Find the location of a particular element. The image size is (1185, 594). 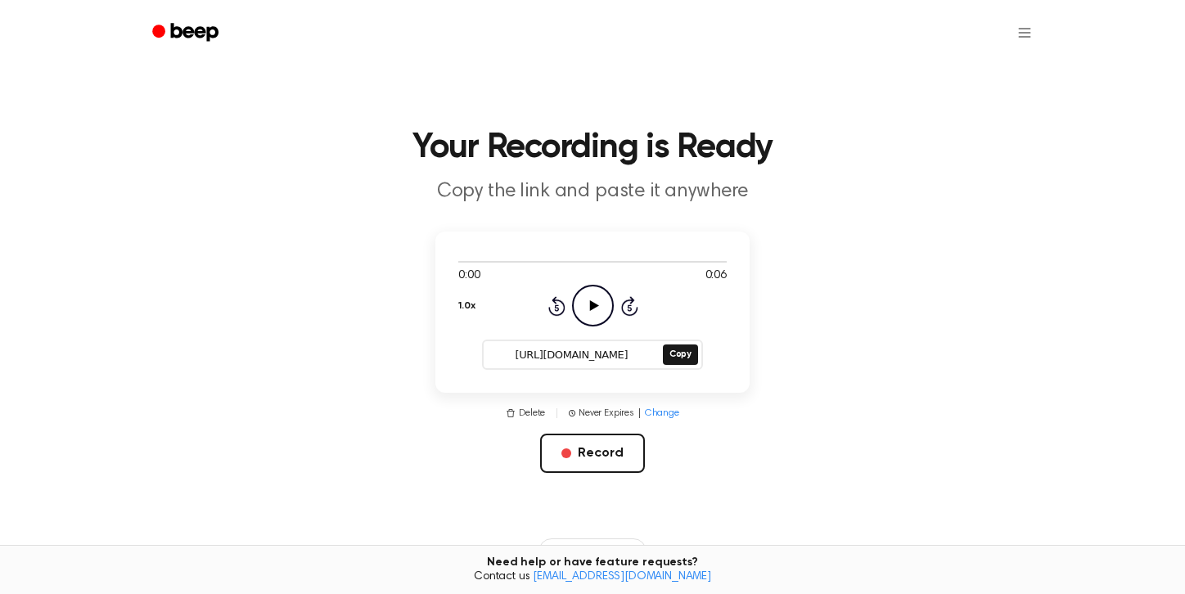

h1: Your Recording is Ready is located at coordinates (593, 148).